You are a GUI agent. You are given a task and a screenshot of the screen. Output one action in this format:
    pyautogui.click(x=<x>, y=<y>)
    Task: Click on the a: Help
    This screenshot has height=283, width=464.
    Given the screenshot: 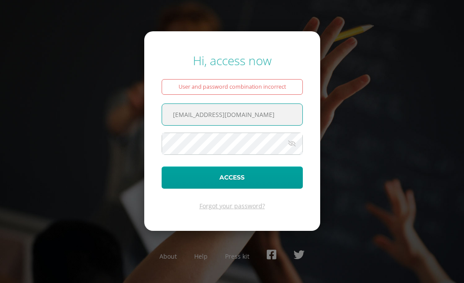 What is the action you would take?
    pyautogui.click(x=201, y=256)
    